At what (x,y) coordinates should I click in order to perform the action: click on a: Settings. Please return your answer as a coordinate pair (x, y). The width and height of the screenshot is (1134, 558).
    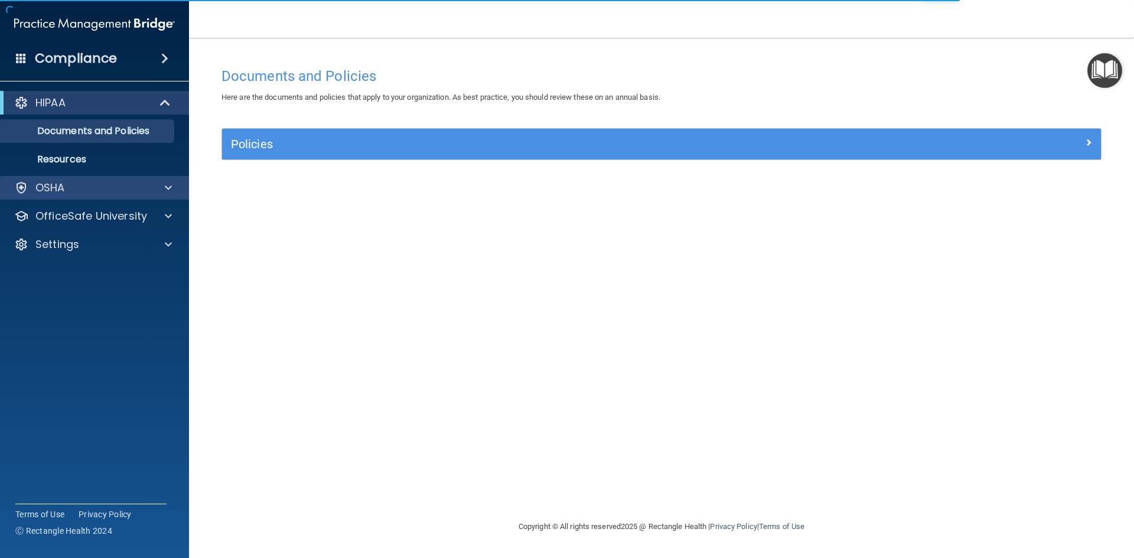
    Looking at the image, I should click on (93, 245).